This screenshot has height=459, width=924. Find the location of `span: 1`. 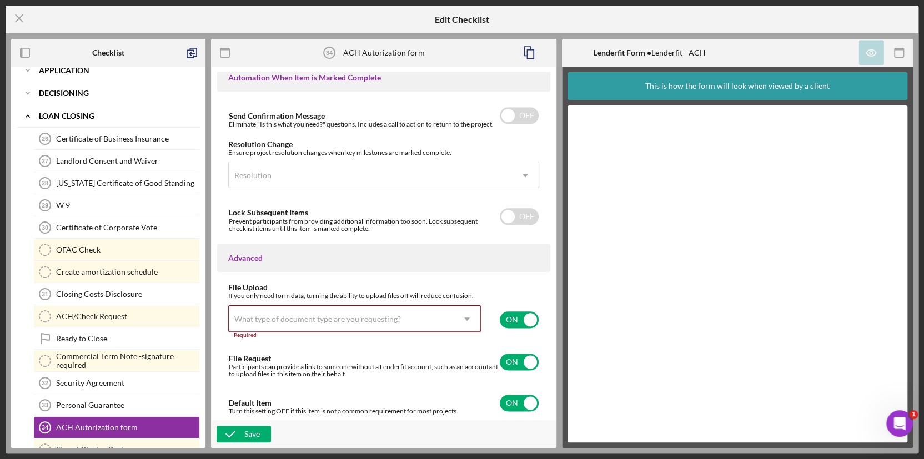

span: 1 is located at coordinates (913, 415).